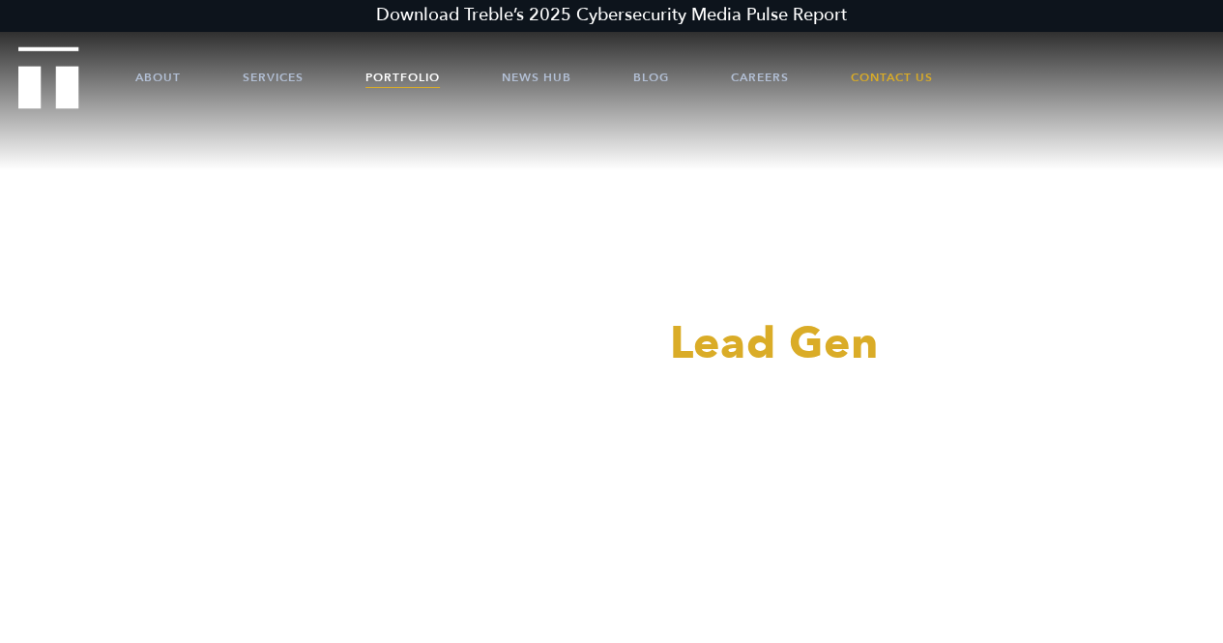  What do you see at coordinates (158, 77) in the screenshot?
I see `a: About` at bounding box center [158, 77].